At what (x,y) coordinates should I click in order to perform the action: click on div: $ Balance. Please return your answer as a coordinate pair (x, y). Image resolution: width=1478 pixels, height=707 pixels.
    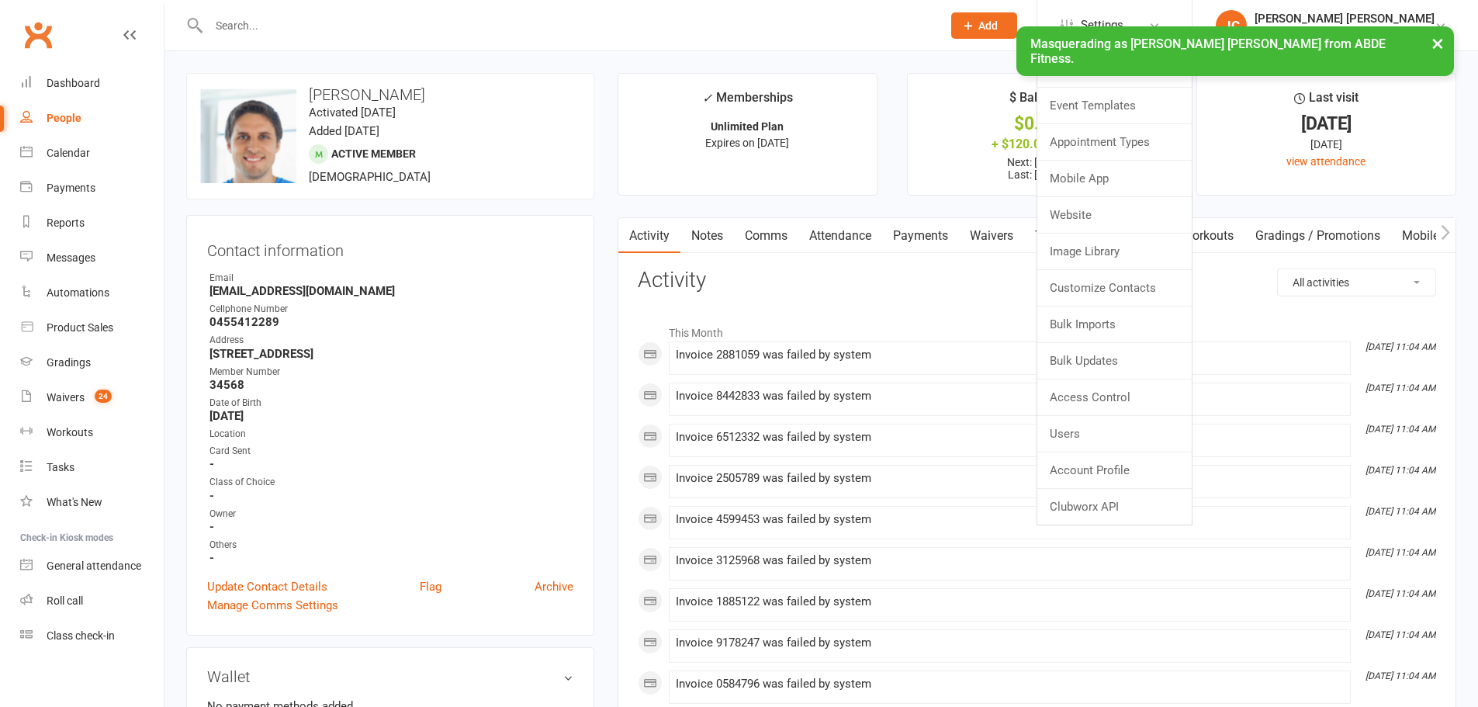
    Looking at the image, I should click on (1037, 102).